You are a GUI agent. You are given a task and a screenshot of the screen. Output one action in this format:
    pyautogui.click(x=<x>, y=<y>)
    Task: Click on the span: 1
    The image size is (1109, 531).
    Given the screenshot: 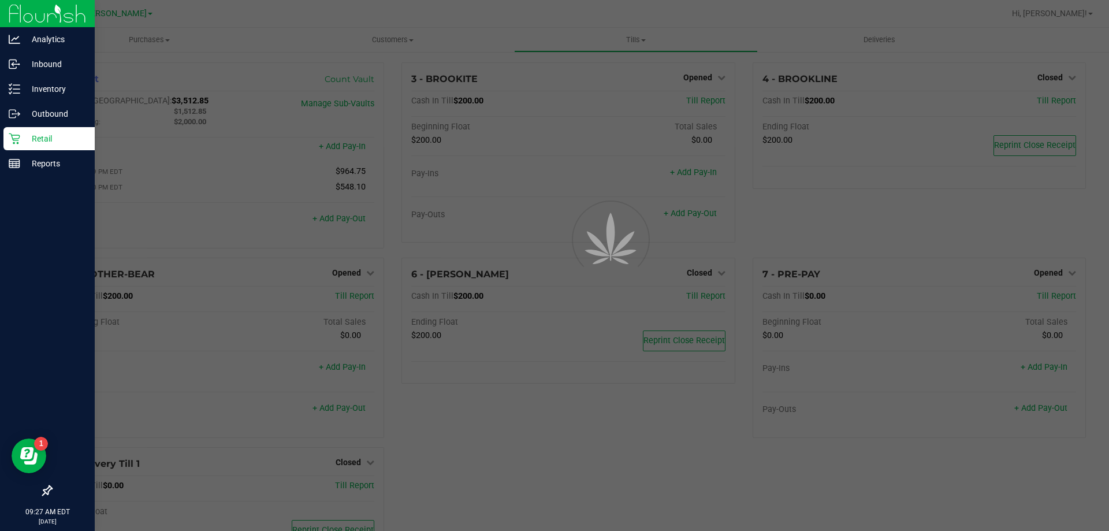 What is the action you would take?
    pyautogui.click(x=7, y=6)
    